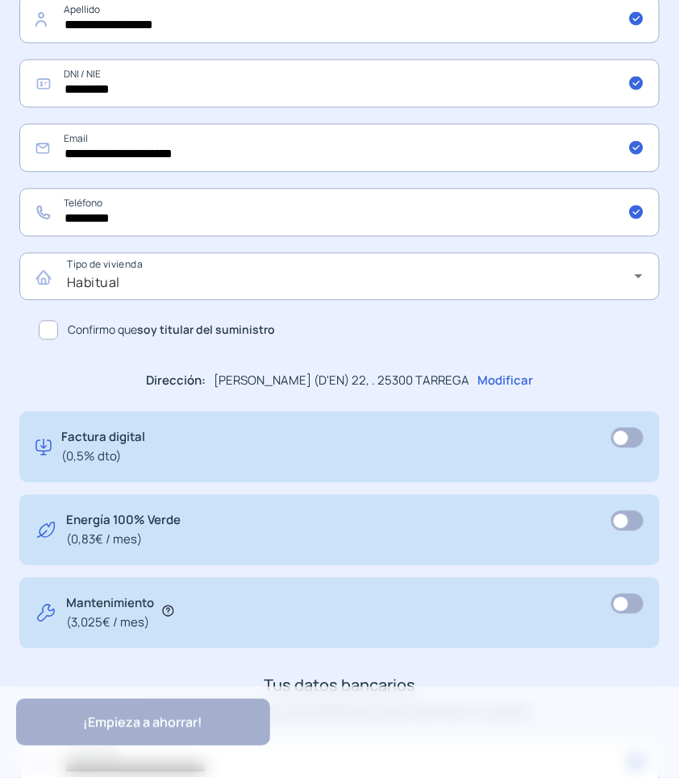 Image resolution: width=679 pixels, height=778 pixels. I want to click on b: soy titular del suministro, so click(206, 329).